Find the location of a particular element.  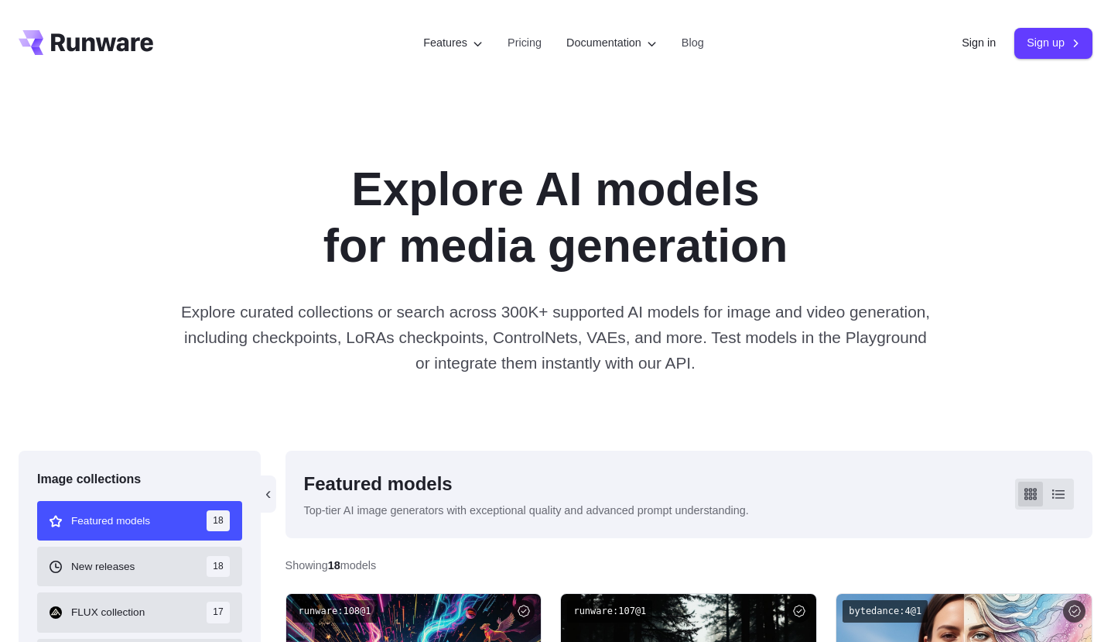

button: New releases 18 is located at coordinates (139, 566).